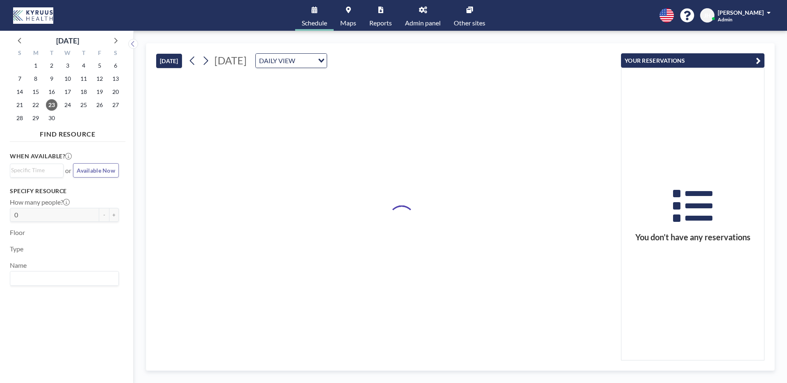  Describe the element at coordinates (96, 170) in the screenshot. I see `span: Available Now` at that location.